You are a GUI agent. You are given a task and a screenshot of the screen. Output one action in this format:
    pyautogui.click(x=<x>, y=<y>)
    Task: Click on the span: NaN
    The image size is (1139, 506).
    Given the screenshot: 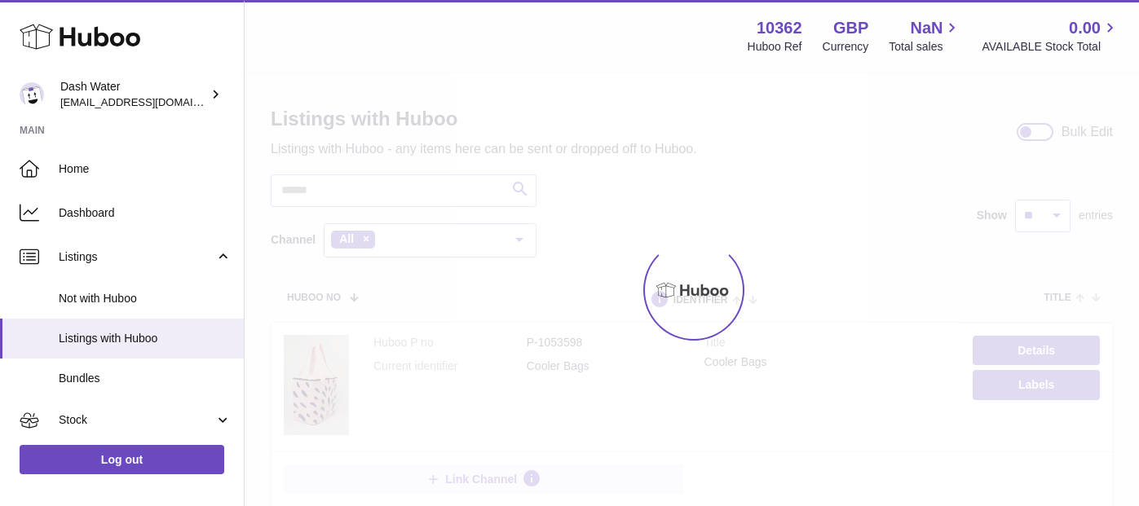 What is the action you would take?
    pyautogui.click(x=926, y=28)
    